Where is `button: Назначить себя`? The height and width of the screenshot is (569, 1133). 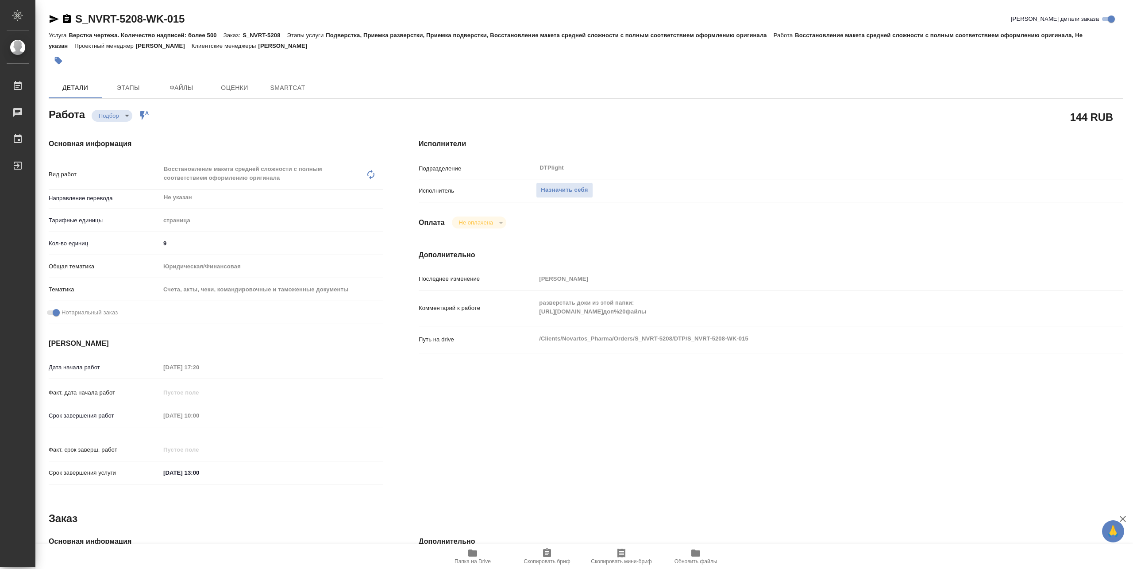
button: Назначить себя is located at coordinates (564, 190).